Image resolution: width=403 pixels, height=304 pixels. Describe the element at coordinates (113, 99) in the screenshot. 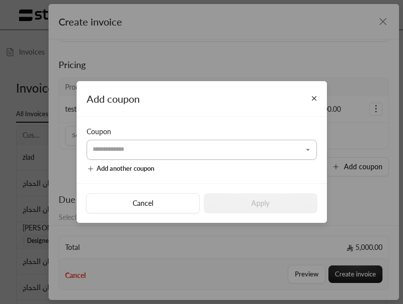

I see `span: Add coupon` at that location.